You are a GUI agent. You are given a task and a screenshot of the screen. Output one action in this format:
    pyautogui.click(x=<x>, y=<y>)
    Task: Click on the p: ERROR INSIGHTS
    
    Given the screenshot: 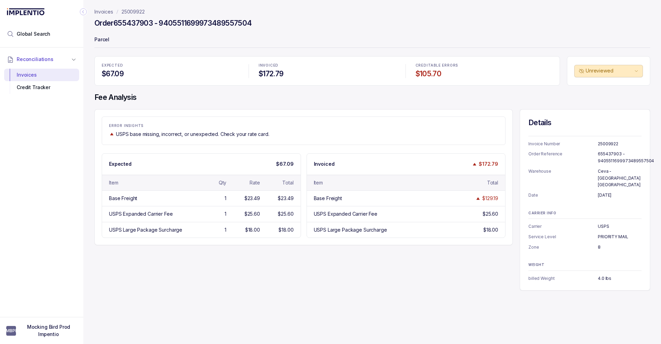 What is the action you would take?
    pyautogui.click(x=304, y=126)
    